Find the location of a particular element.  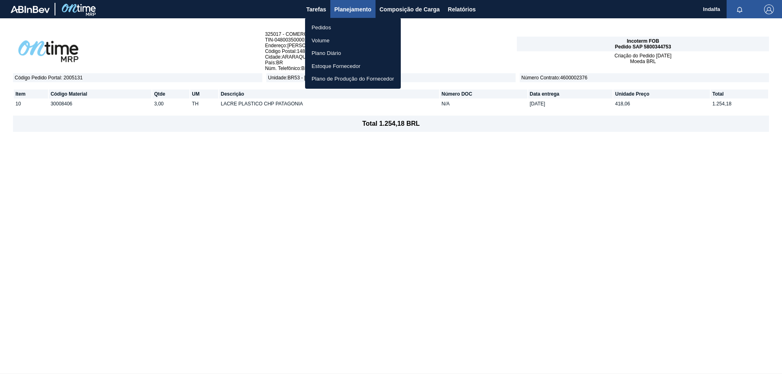

li: Estoque Fornecedor is located at coordinates (353, 66).